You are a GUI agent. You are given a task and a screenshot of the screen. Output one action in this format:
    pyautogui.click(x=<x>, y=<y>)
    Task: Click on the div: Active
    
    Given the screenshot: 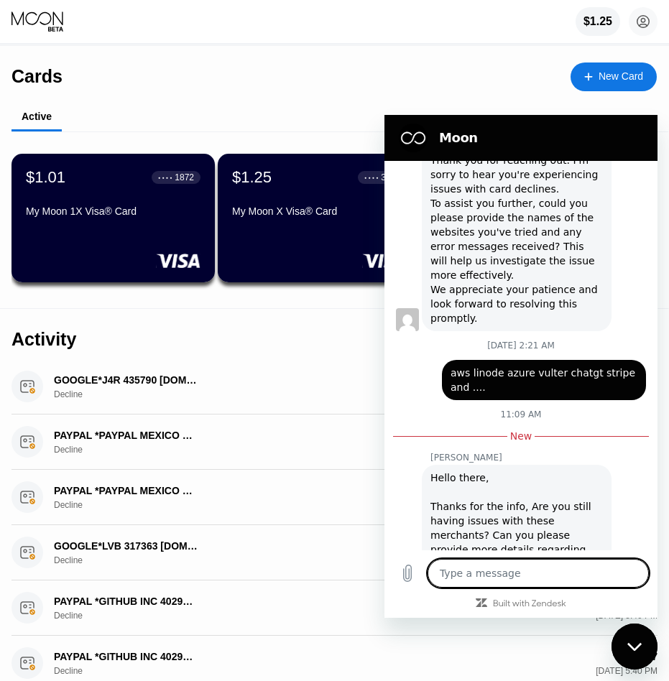 What is the action you would take?
    pyautogui.click(x=37, y=116)
    